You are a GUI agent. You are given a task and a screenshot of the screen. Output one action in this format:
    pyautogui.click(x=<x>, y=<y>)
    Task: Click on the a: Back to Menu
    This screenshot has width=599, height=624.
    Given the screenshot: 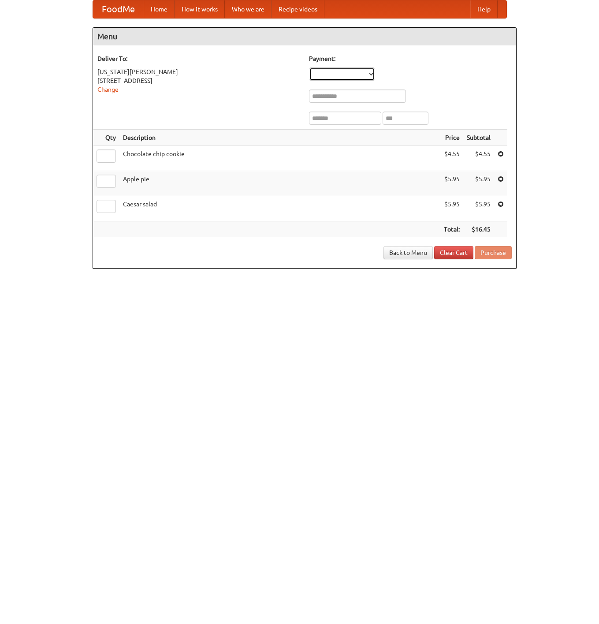 What is the action you would take?
    pyautogui.click(x=408, y=253)
    